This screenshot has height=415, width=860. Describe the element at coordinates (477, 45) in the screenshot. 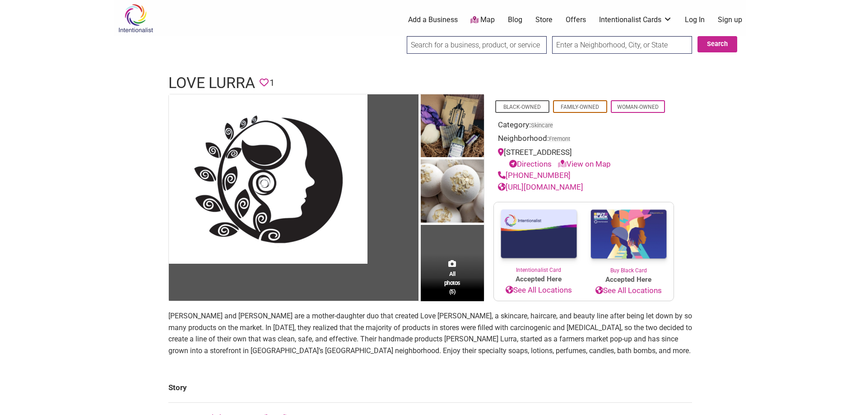

I see `input: Search for a business, product, or service` at that location.